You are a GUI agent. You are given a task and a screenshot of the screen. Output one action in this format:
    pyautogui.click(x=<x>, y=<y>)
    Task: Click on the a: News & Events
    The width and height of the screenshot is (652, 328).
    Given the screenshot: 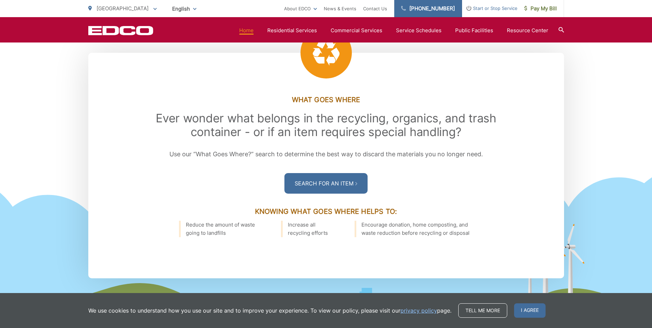 What is the action you would take?
    pyautogui.click(x=340, y=9)
    